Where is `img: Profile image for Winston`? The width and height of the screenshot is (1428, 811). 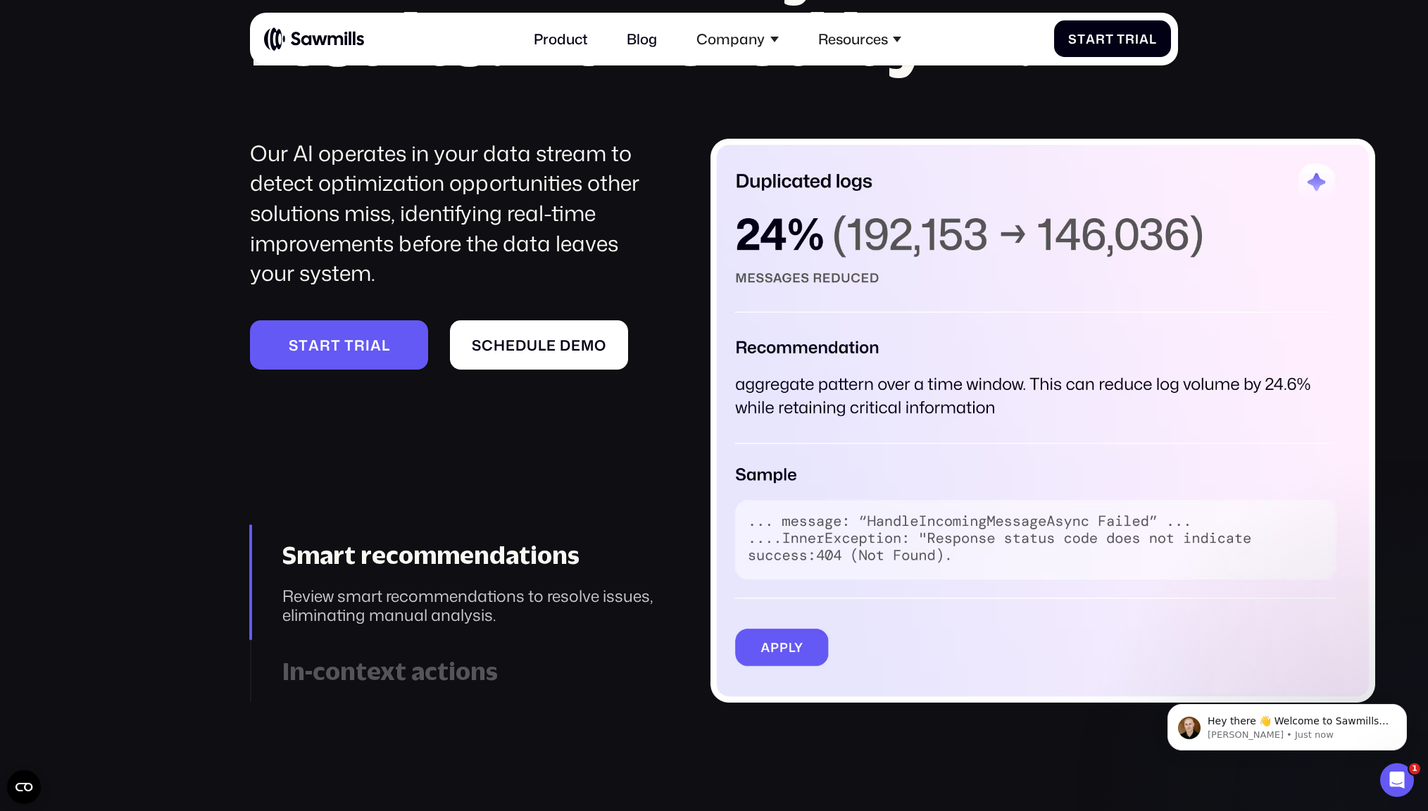
img: Profile image for Winston is located at coordinates (43, 54).